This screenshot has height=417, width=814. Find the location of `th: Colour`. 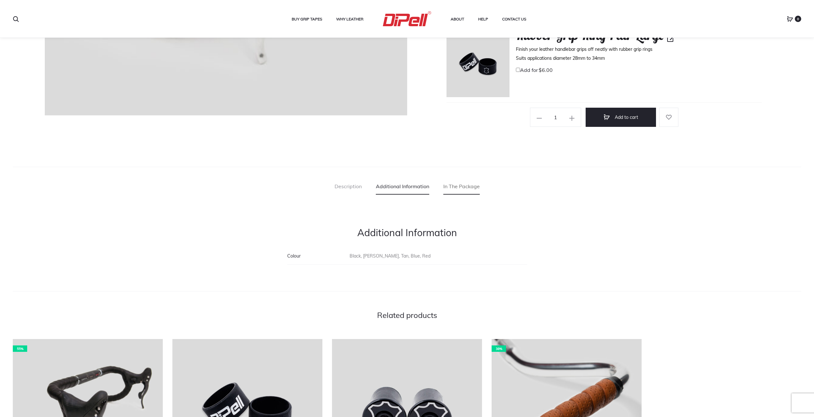

th: Colour is located at coordinates (318, 256).